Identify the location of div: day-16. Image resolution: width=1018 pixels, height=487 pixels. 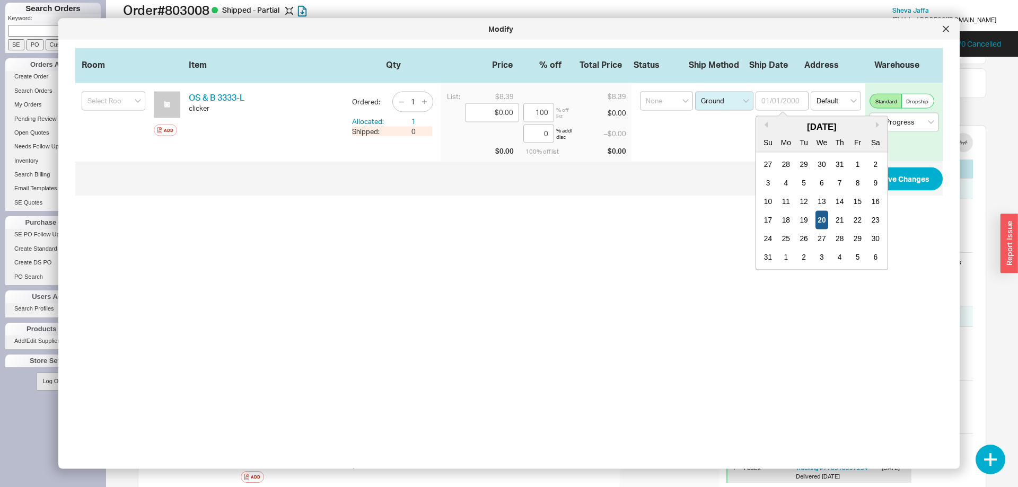
(875, 201).